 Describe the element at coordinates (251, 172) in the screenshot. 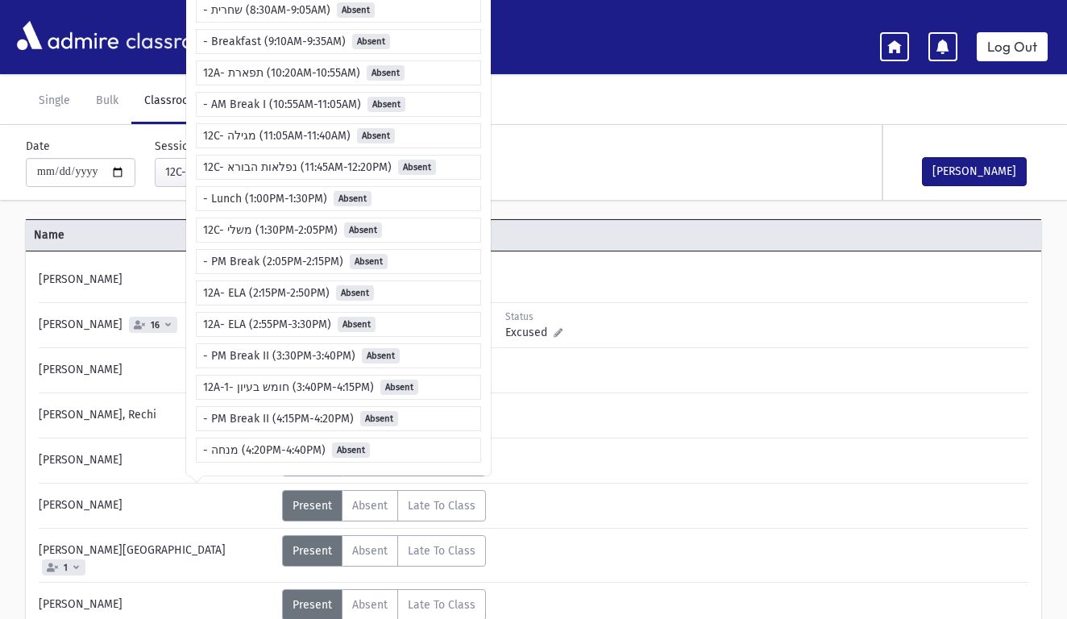

I see `button: 12C-Vocabulary(12:25PM-1:00PM)` at that location.